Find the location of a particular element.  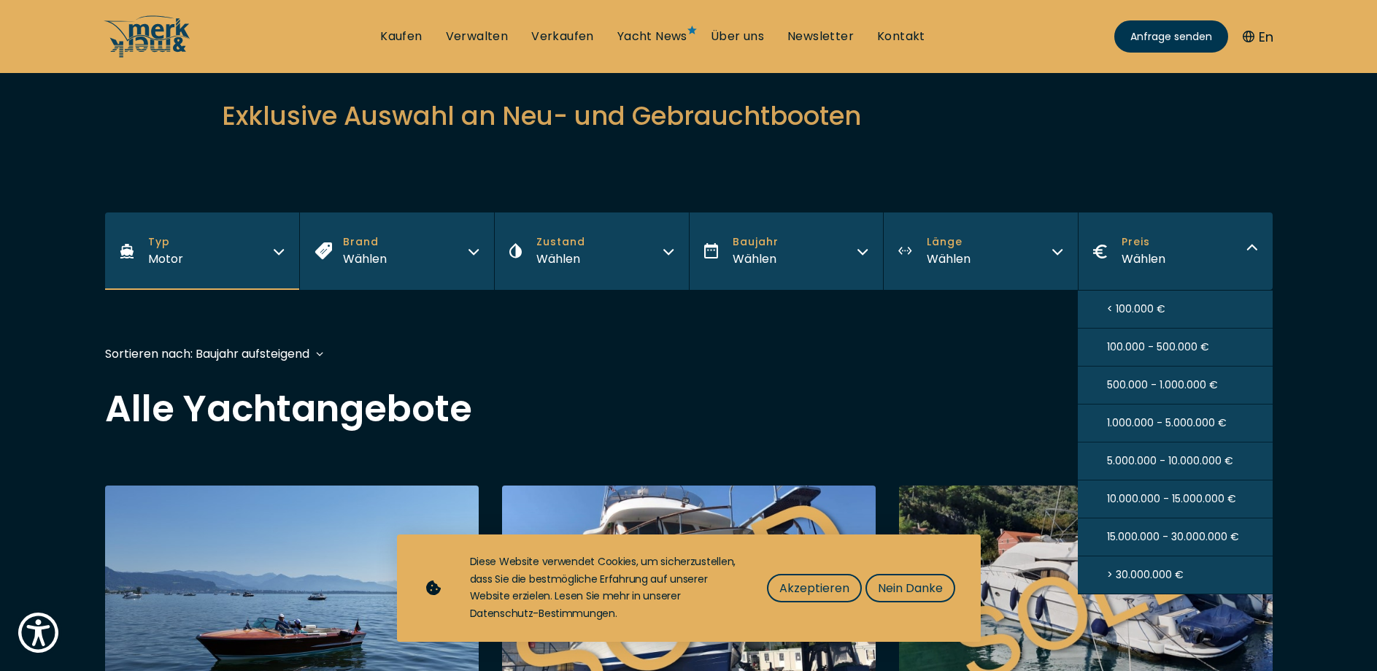

button: 500.000 - 1.000.000 € is located at coordinates (1175, 385).